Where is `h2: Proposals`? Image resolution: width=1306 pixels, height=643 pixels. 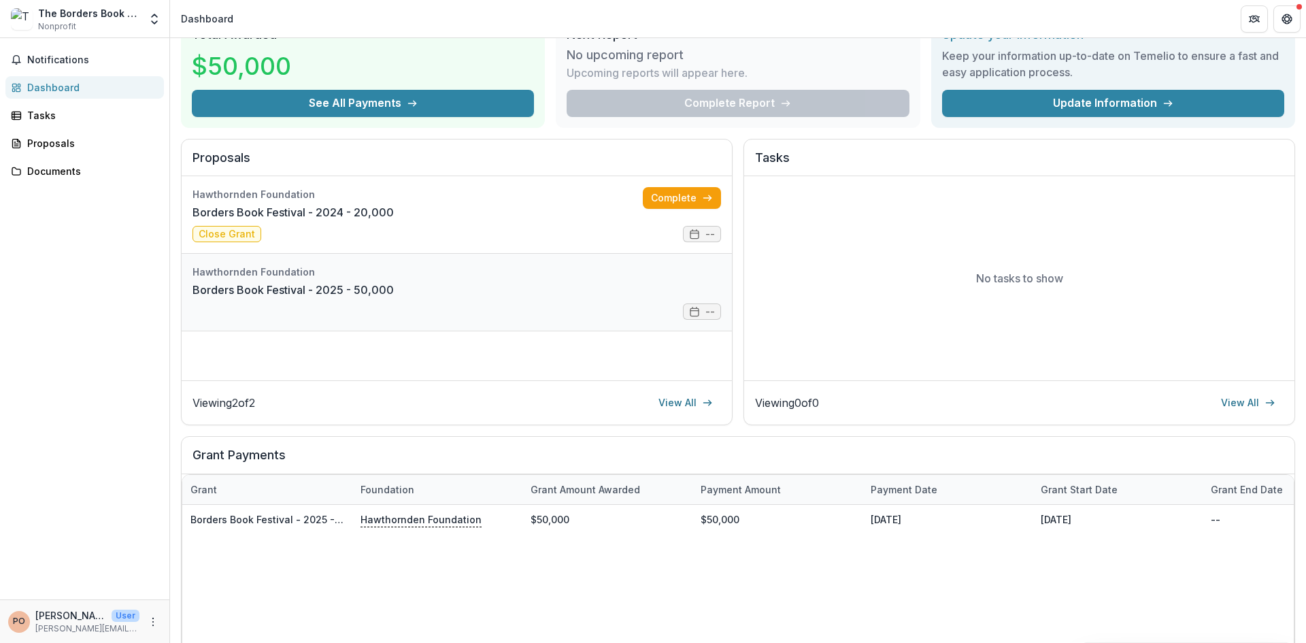
h2: Proposals is located at coordinates (456, 163).